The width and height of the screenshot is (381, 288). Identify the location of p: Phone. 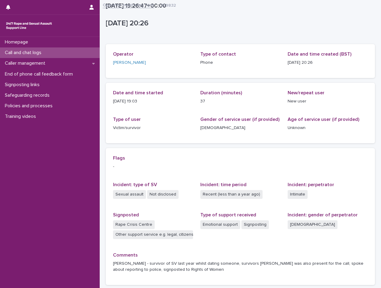
(240, 63).